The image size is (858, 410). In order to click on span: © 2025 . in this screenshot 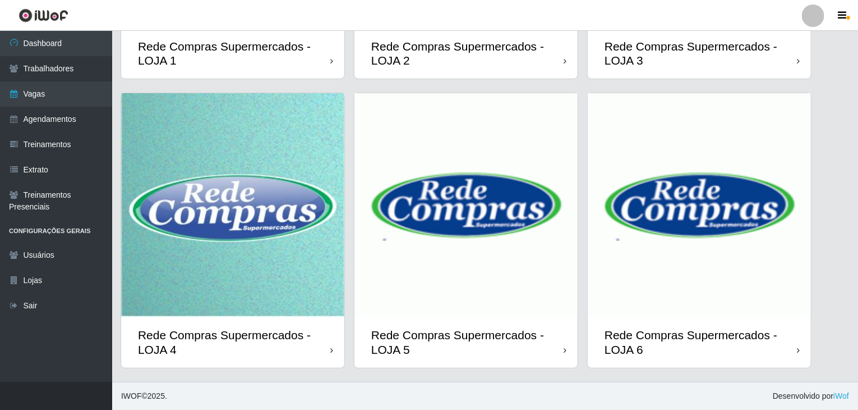, I will do `click(144, 396)`.